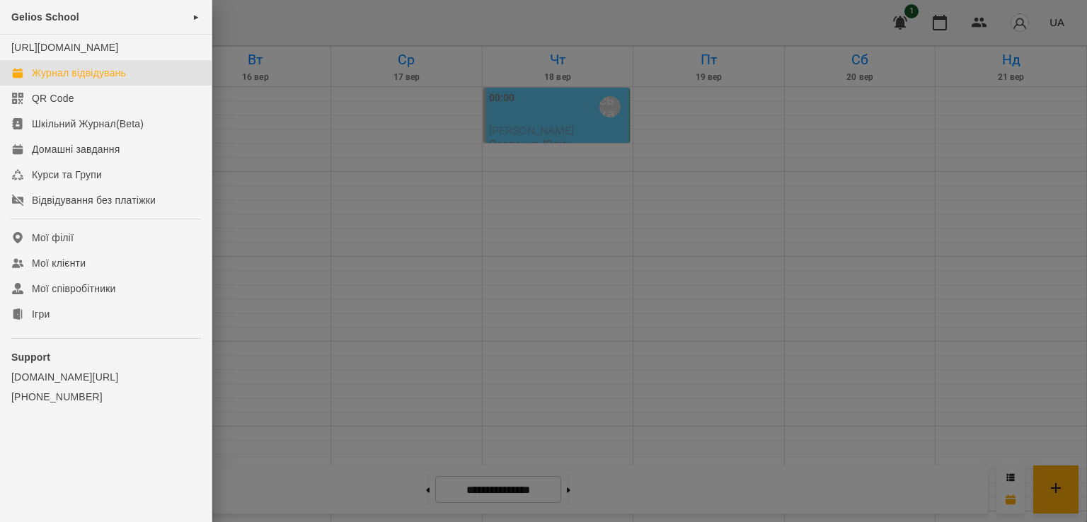 Image resolution: width=1087 pixels, height=522 pixels. Describe the element at coordinates (52, 238) in the screenshot. I see `div: Мої філії` at that location.